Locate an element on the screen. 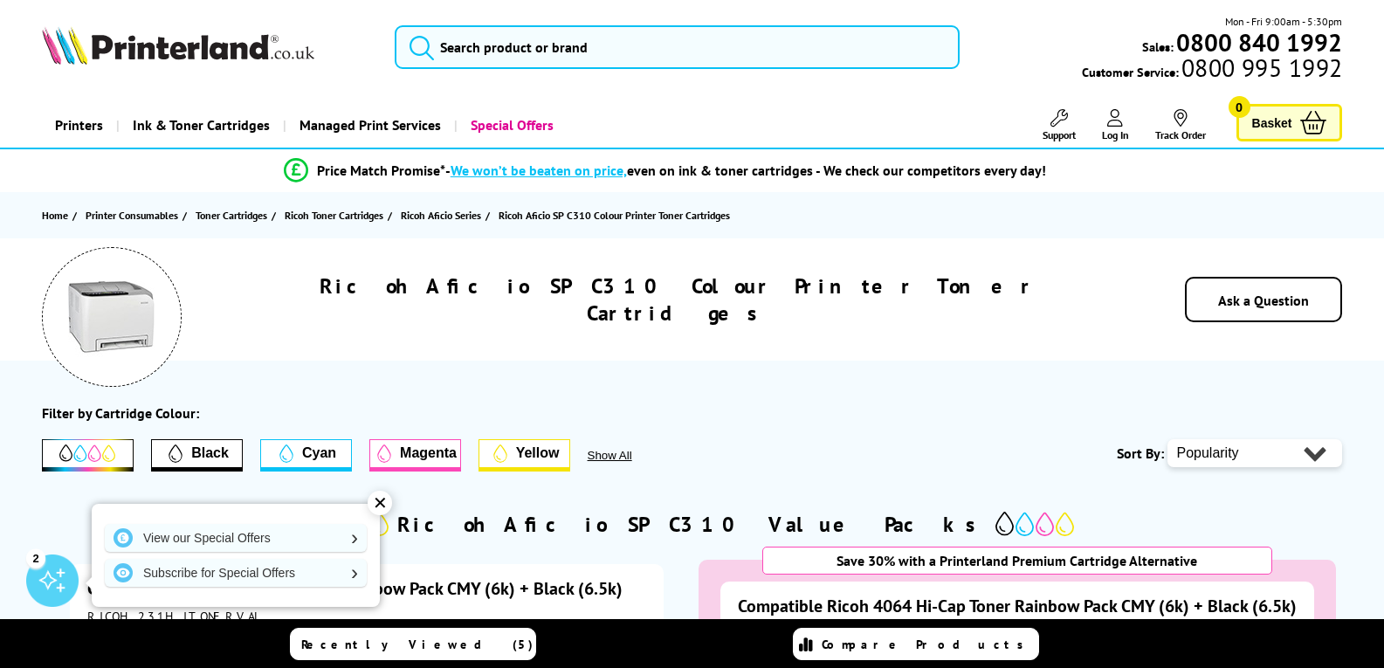  a: Toner Cartridges is located at coordinates (233, 215).